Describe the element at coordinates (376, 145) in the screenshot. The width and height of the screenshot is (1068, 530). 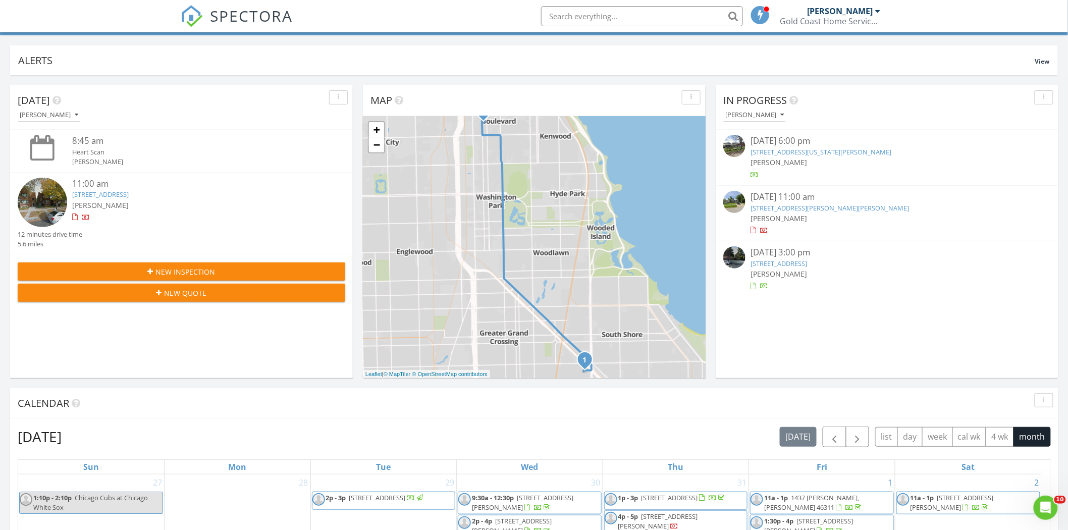
I see `a: Zoom out` at that location.